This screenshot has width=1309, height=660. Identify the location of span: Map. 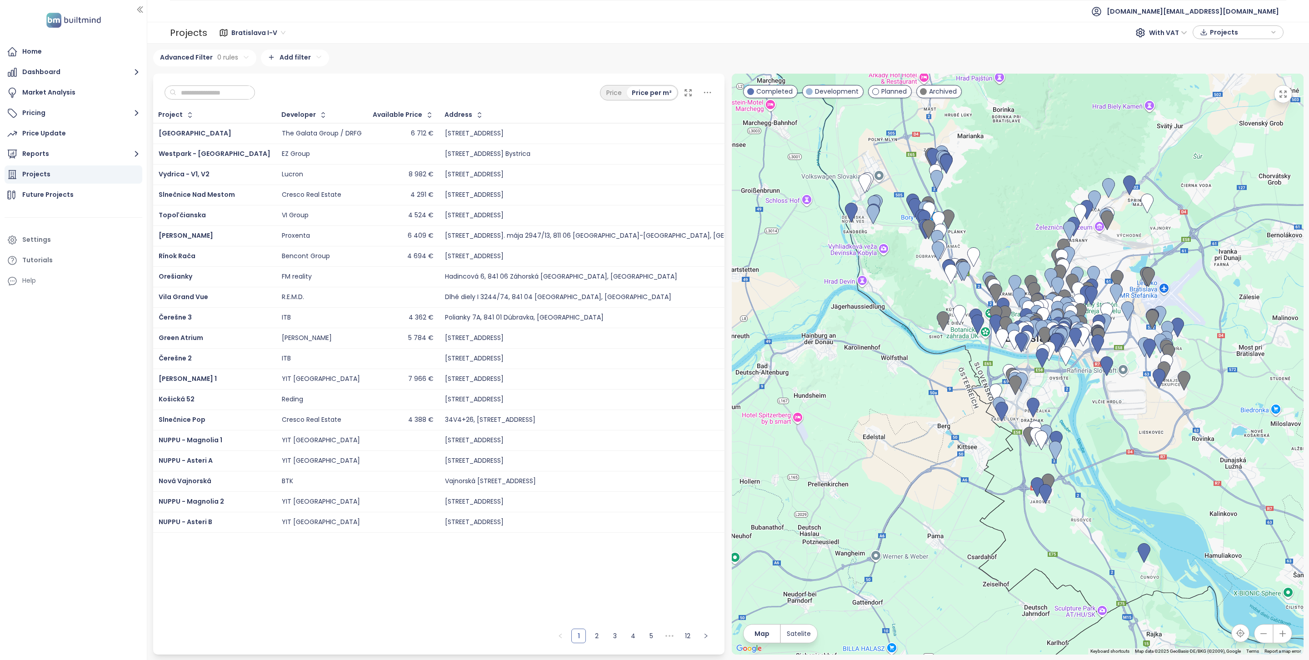
(762, 633).